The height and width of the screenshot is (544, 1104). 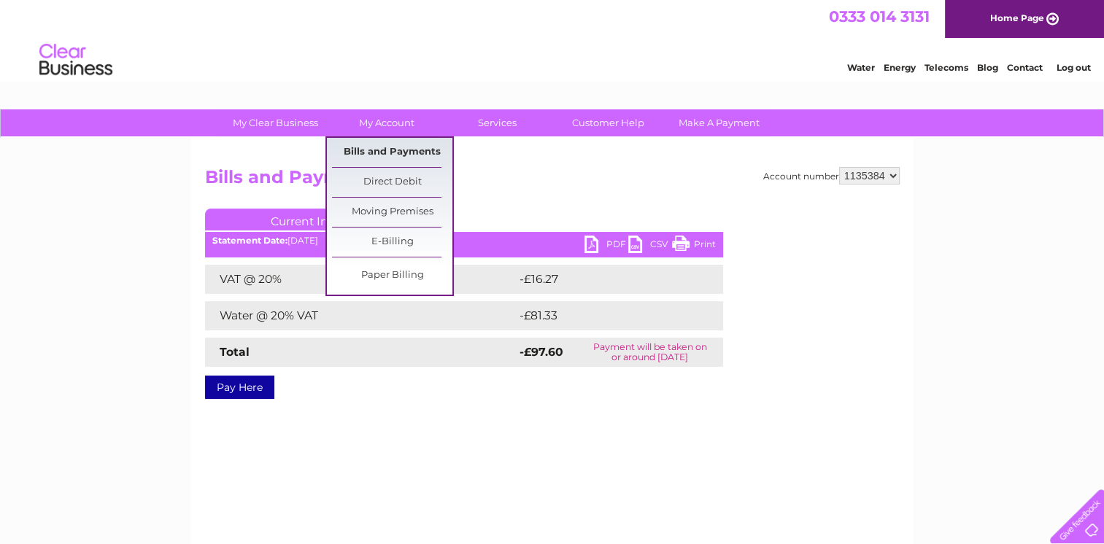 I want to click on a: Energy, so click(x=900, y=67).